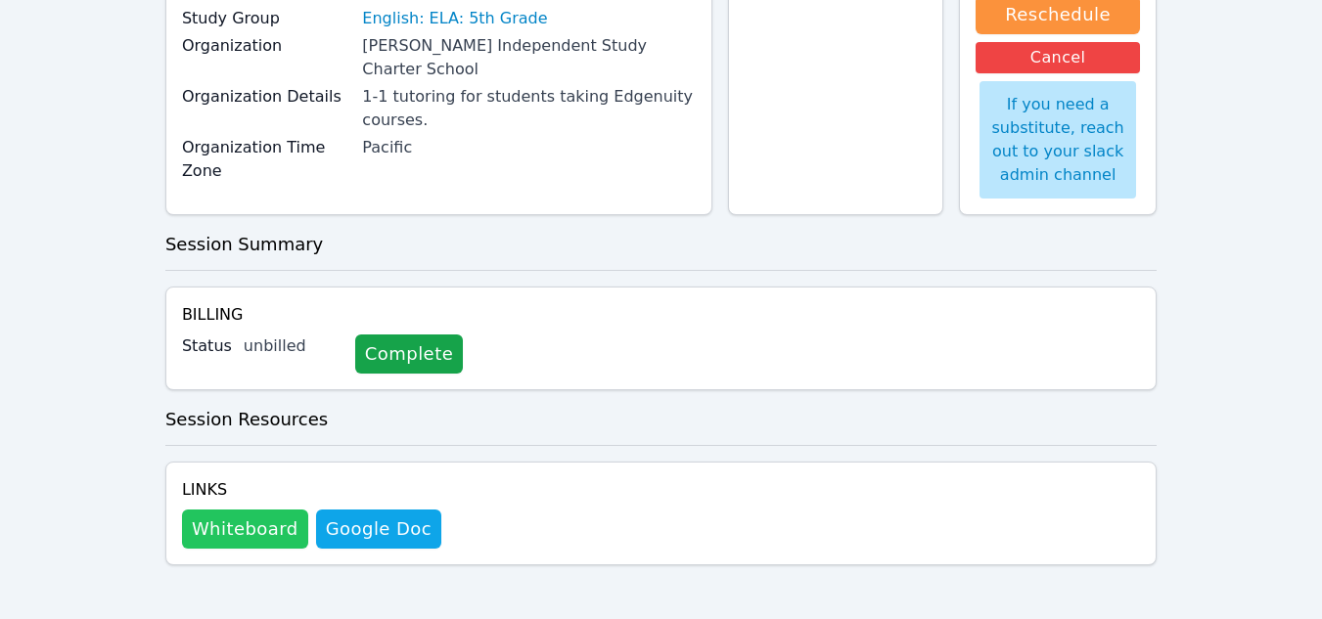 The image size is (1322, 619). What do you see at coordinates (206, 346) in the screenshot?
I see `label: Status` at bounding box center [206, 346].